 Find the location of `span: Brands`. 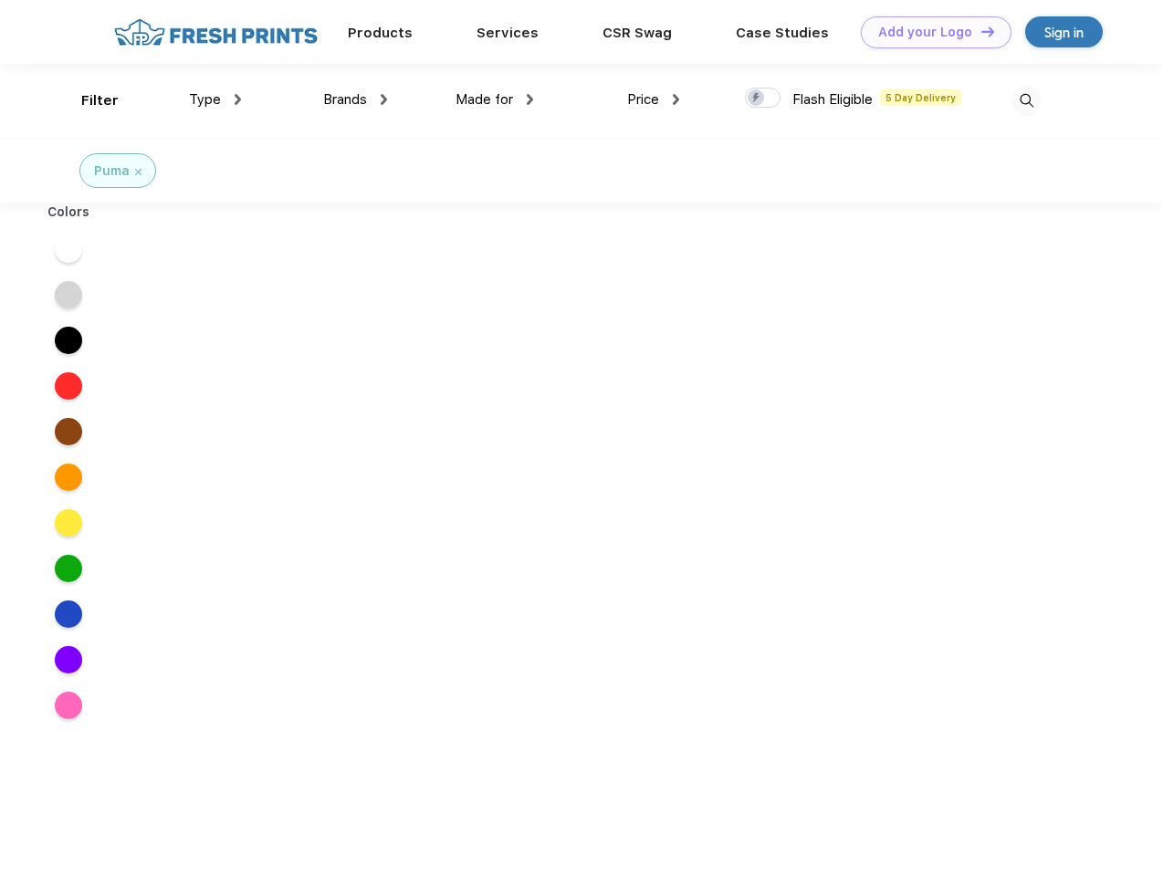

span: Brands is located at coordinates (345, 99).